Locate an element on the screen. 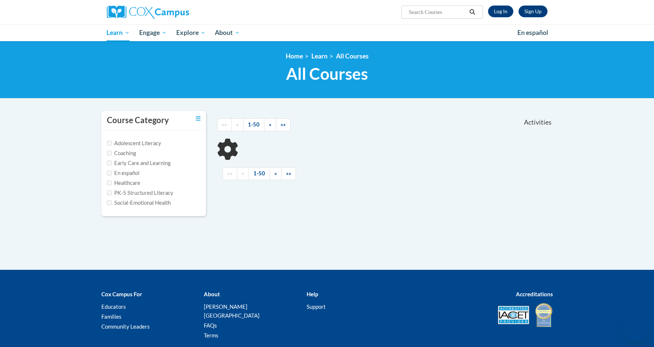 The height and width of the screenshot is (347, 654). span: En español is located at coordinates (533, 32).